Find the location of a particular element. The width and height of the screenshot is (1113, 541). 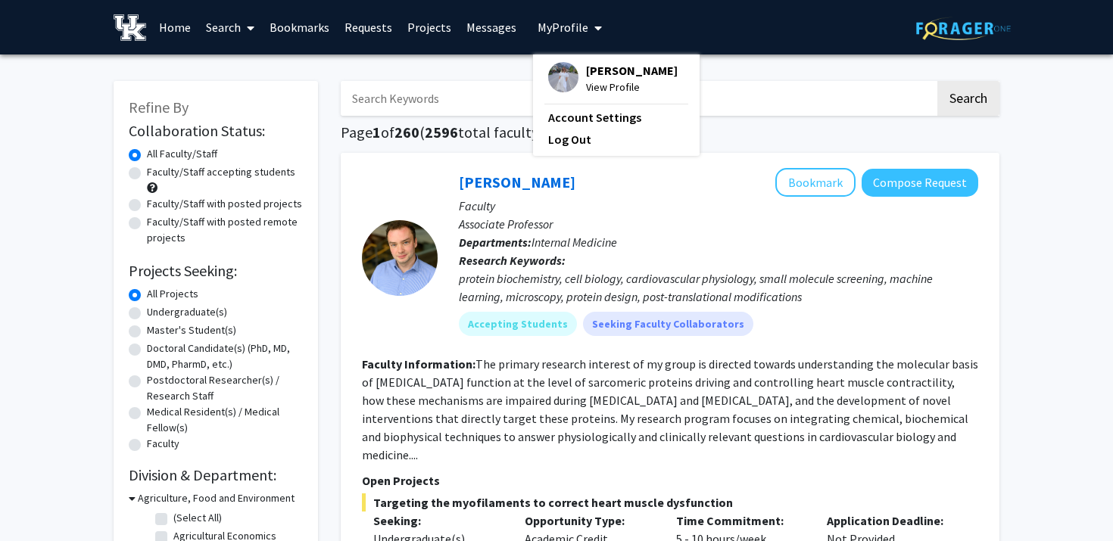

h3: Agriculture, Food and Environment is located at coordinates (216, 498).